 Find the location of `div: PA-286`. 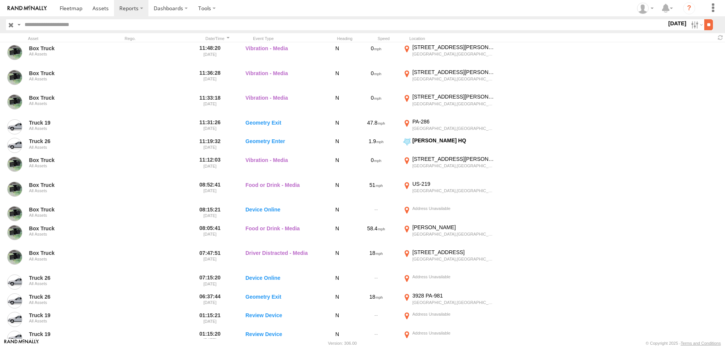

div: PA-286 is located at coordinates (453, 122).